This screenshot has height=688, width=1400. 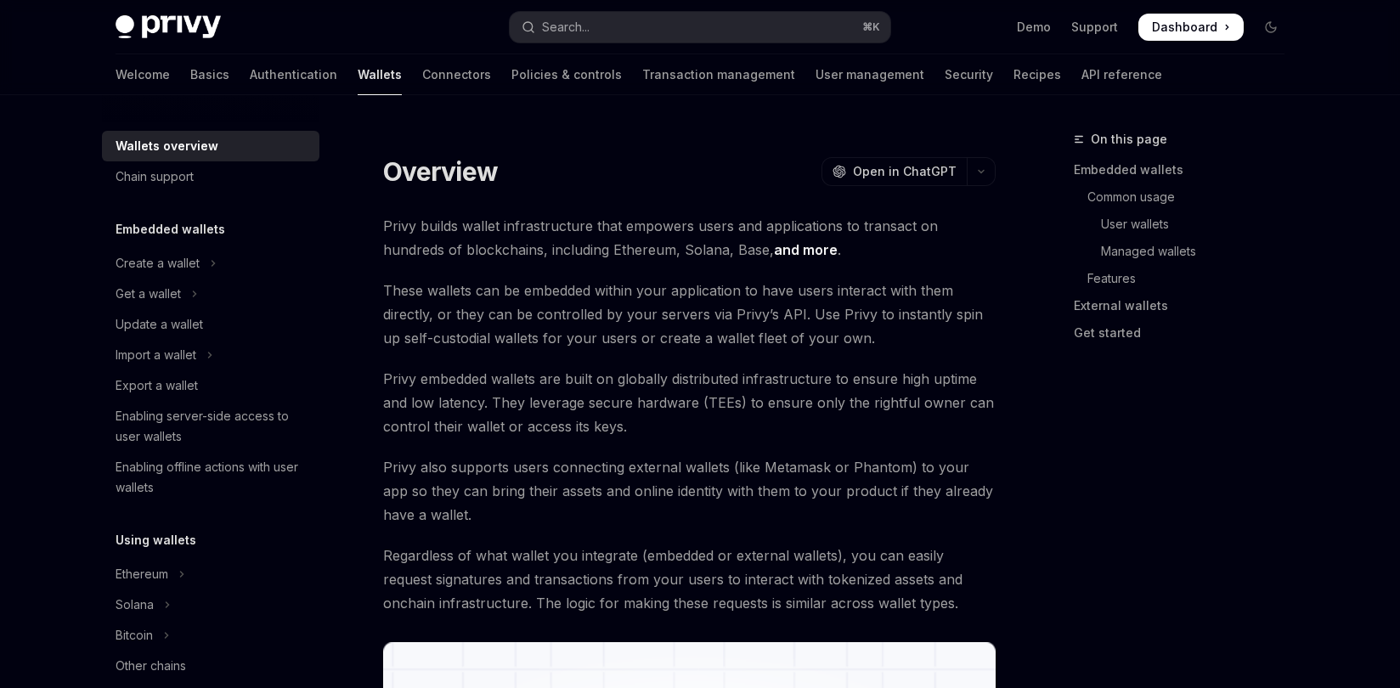 What do you see at coordinates (148, 294) in the screenshot?
I see `div: Get a wallet` at bounding box center [148, 294].